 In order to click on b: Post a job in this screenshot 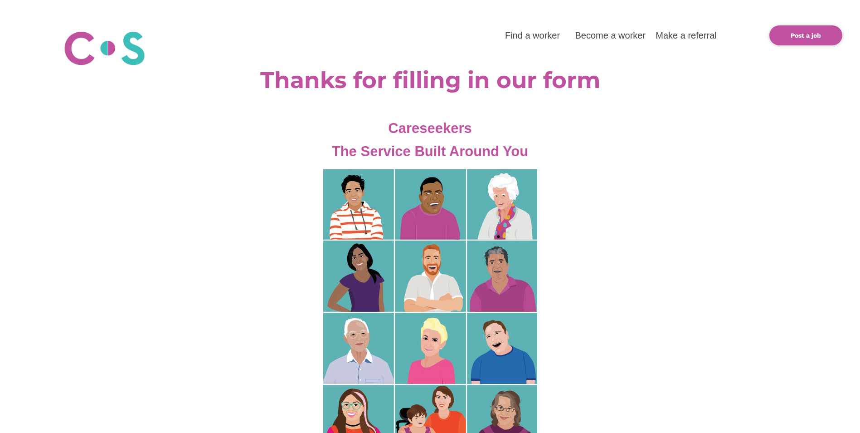, I will do `click(806, 35)`.